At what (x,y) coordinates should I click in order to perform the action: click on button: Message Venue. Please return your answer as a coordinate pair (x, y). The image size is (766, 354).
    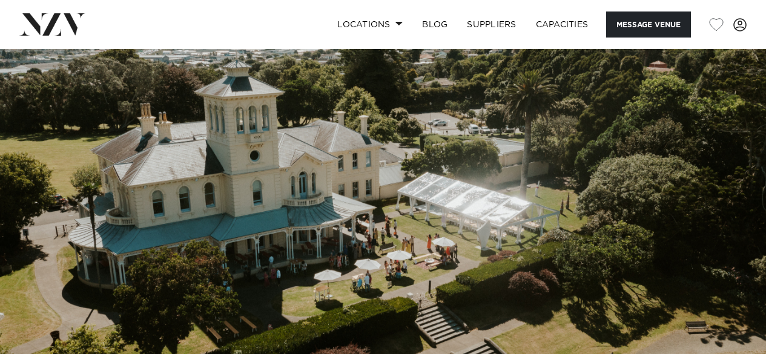
    Looking at the image, I should click on (648, 24).